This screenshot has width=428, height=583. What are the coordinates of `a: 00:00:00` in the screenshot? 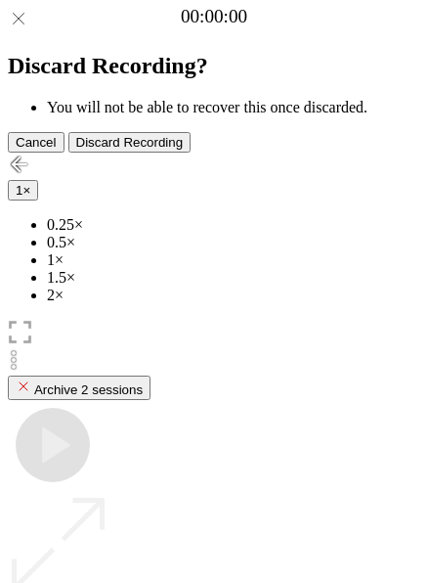 It's located at (214, 17).